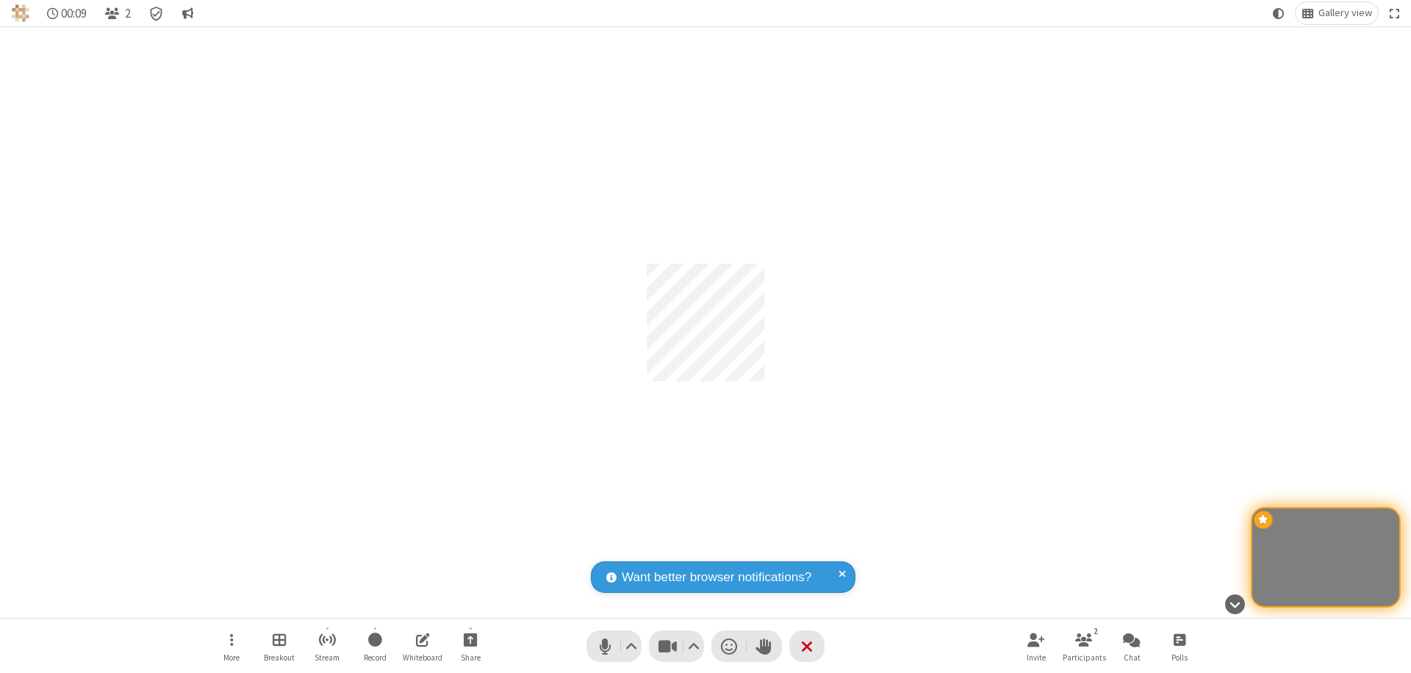 This screenshot has height=673, width=1411. What do you see at coordinates (327, 646) in the screenshot?
I see `button: Start streaming` at bounding box center [327, 646].